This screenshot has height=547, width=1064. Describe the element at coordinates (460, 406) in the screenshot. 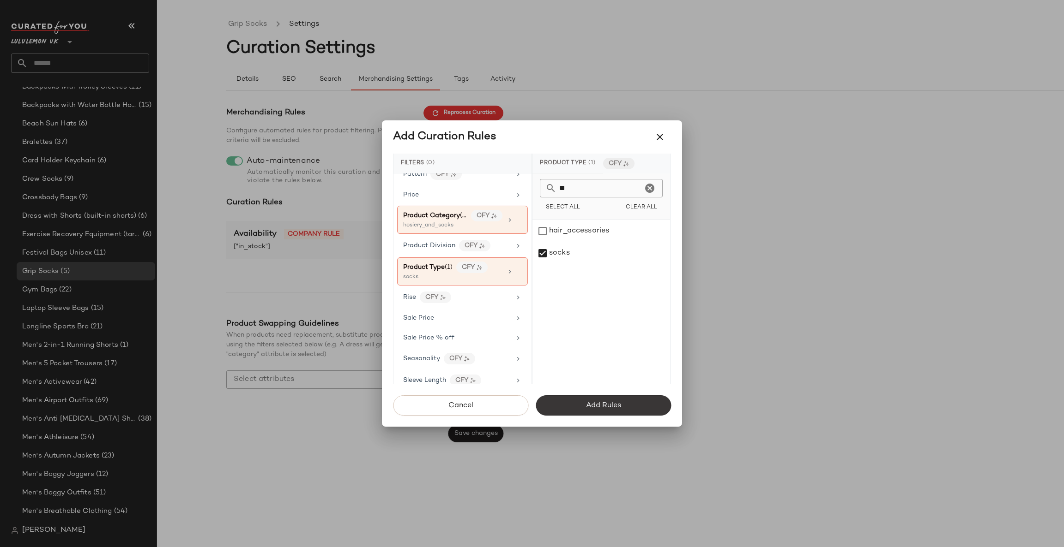

I see `span: Cancel` at that location.